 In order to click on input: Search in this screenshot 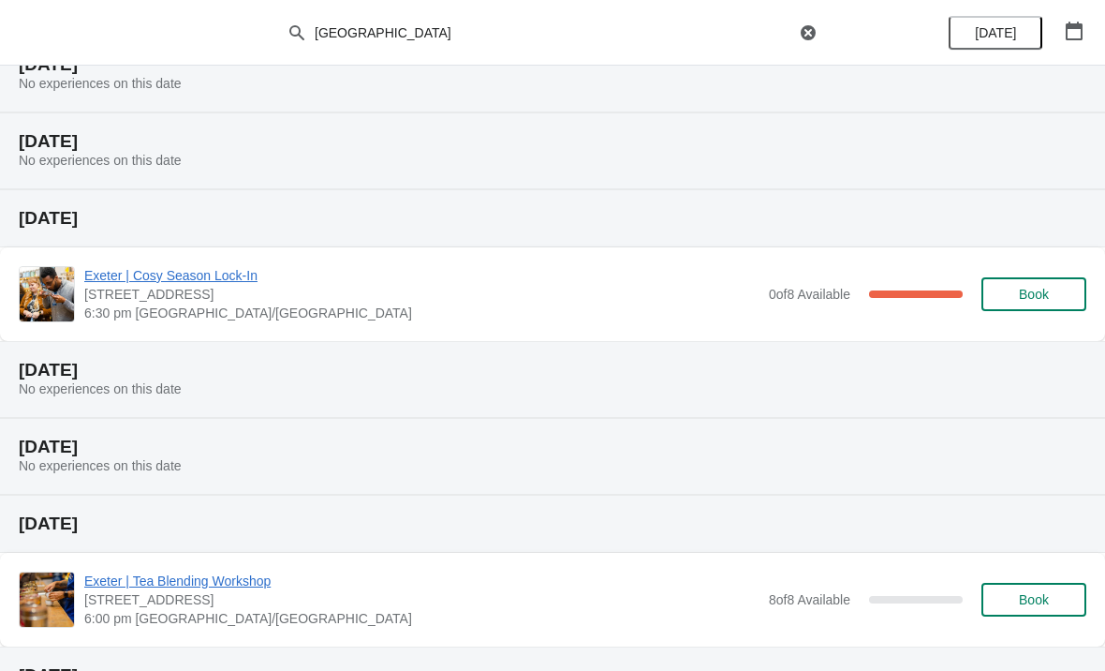, I will do `click(554, 33)`.